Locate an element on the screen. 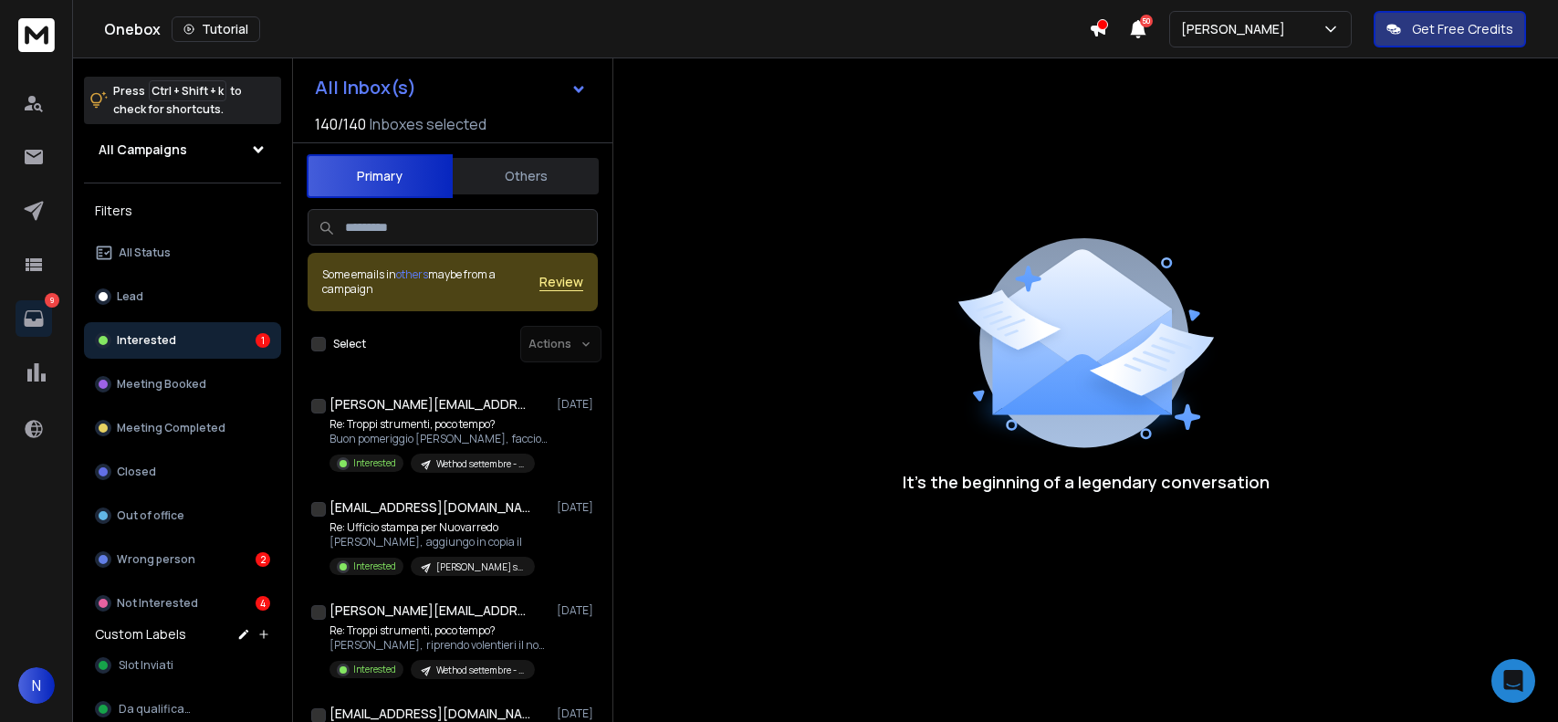 The image size is (1558, 722). button: Others is located at coordinates (526, 176).